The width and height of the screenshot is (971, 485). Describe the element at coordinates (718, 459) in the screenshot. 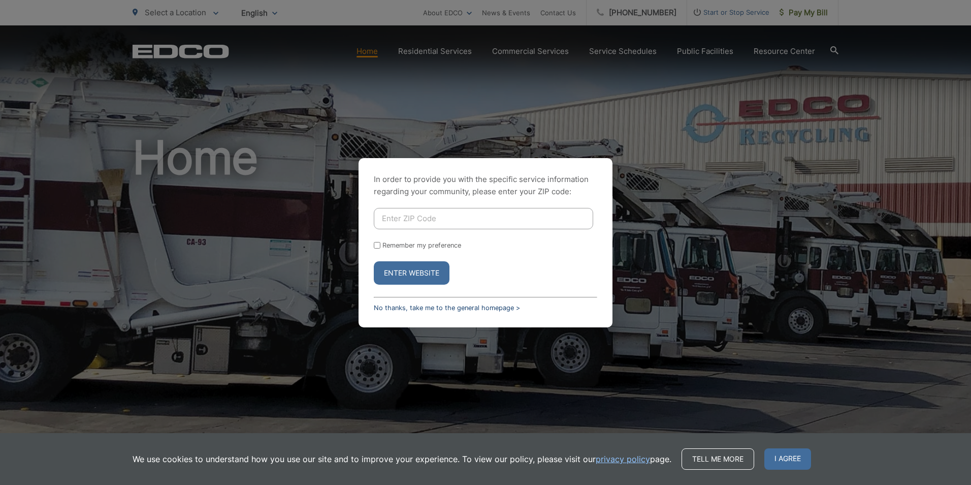

I see `a: Tell me more` at that location.